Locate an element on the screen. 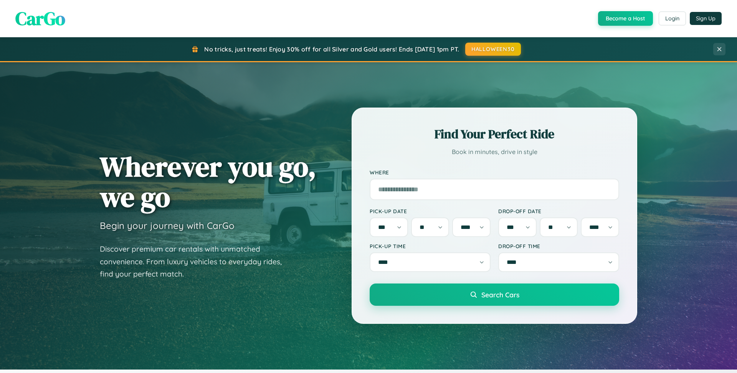 The width and height of the screenshot is (737, 373). button: HALLOWEEN30 is located at coordinates (493, 49).